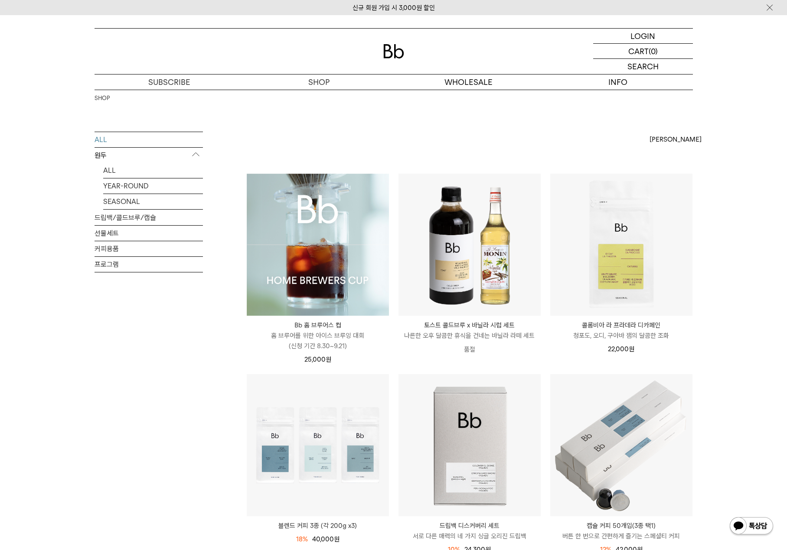  What do you see at coordinates (469, 336) in the screenshot?
I see `p: 나른한 오후 달콤한 휴식을 건네는 바닐라 라떼 세트` at bounding box center [469, 336].